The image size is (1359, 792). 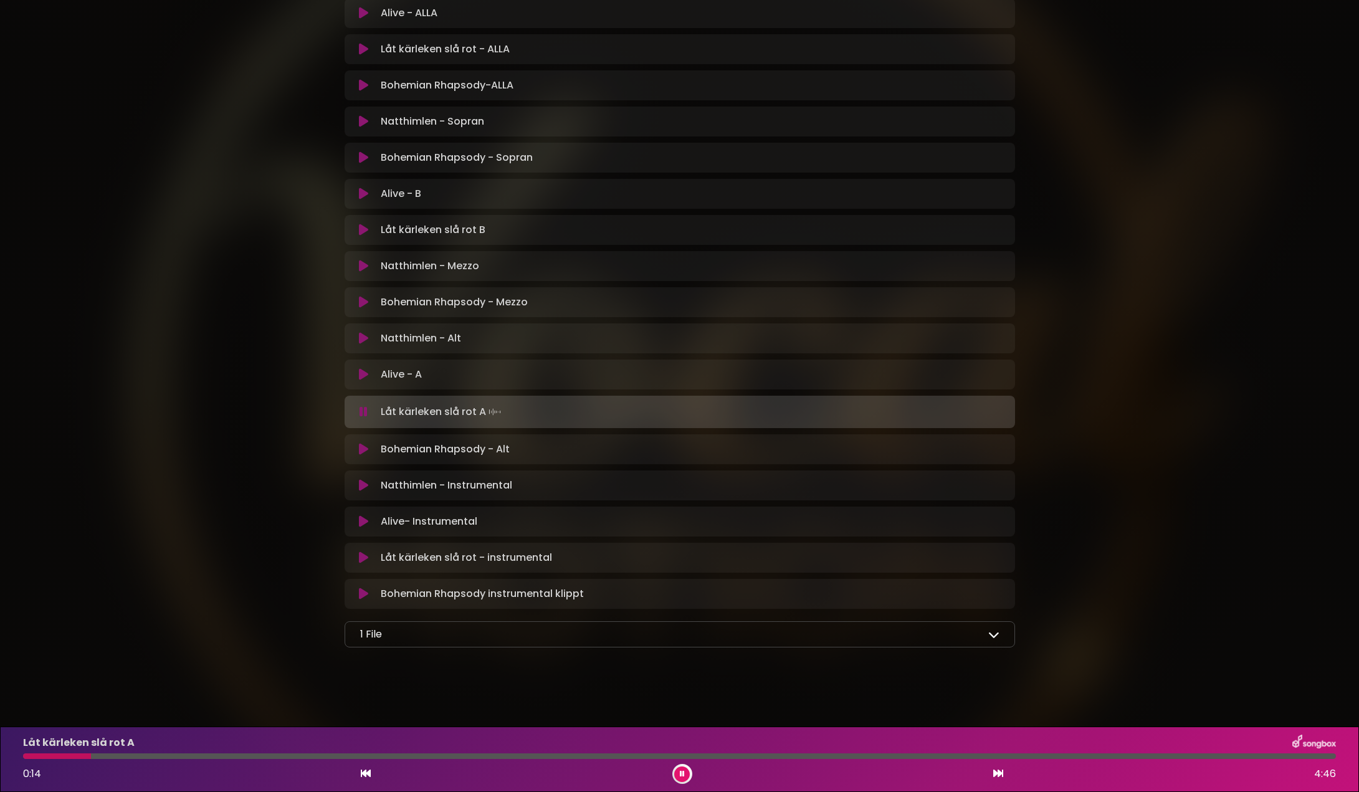 I want to click on p: Låt kärleken slå rot A, so click(x=442, y=412).